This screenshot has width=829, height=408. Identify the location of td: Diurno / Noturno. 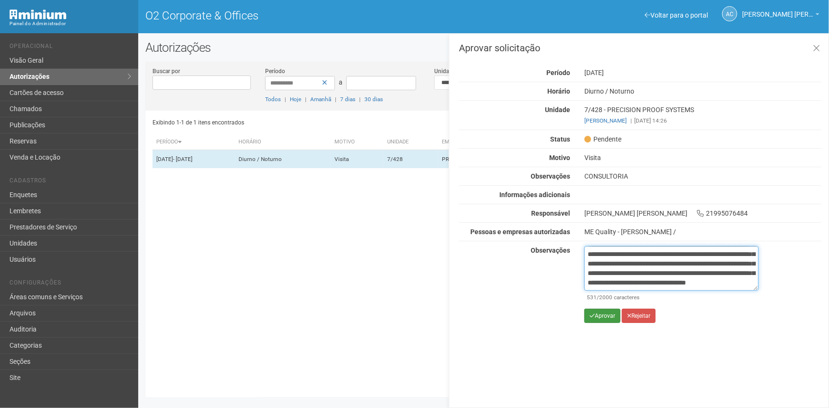
(283, 159).